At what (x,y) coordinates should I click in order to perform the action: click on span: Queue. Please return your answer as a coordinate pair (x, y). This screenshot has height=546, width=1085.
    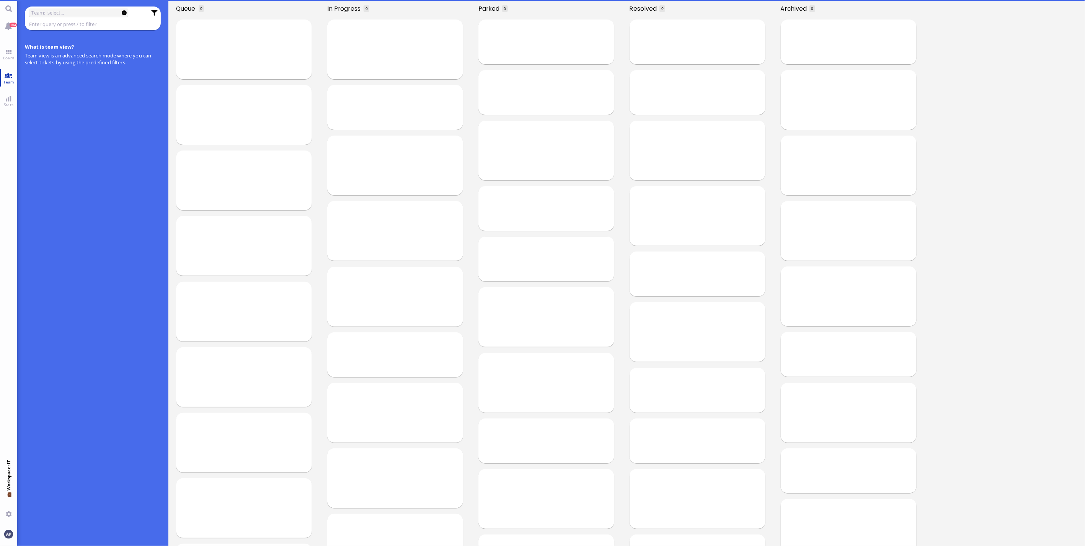
    Looking at the image, I should click on (187, 8).